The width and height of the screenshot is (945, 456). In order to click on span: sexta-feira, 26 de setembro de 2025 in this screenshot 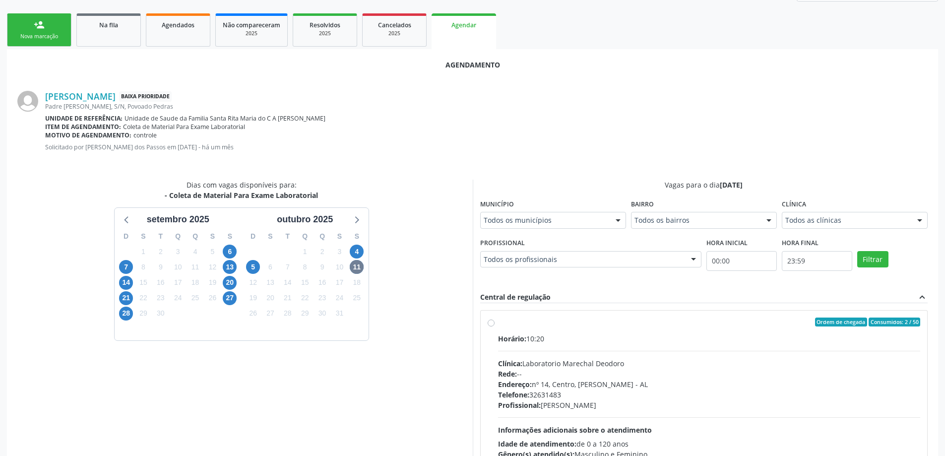, I will do `click(212, 298)`.